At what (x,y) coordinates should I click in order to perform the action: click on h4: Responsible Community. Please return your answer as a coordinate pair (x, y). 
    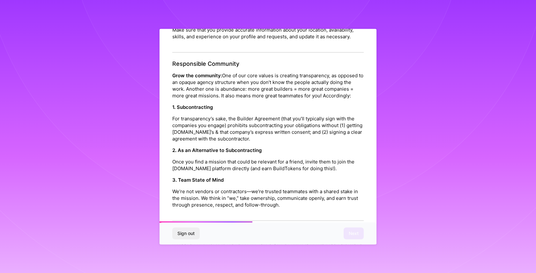
    Looking at the image, I should click on (268, 64).